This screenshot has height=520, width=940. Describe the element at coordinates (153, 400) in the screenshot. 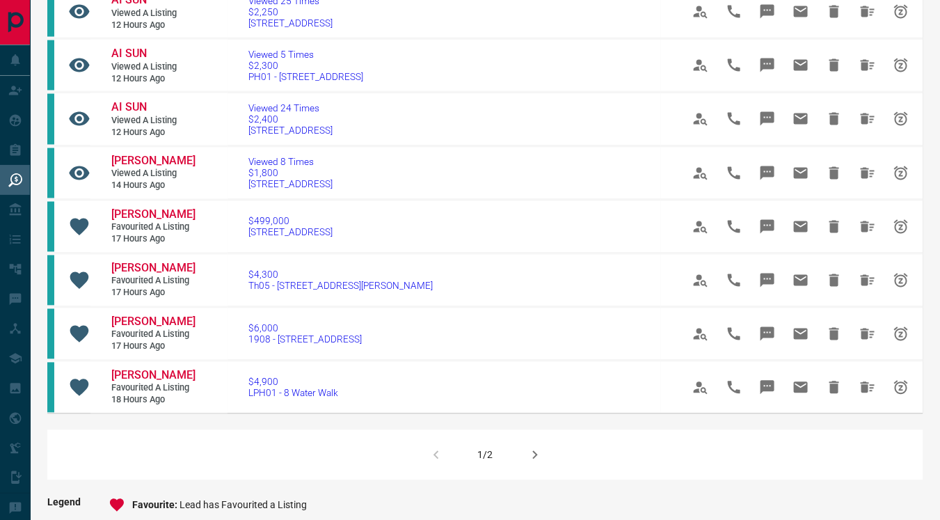

I see `span: 18 hours ago` at that location.